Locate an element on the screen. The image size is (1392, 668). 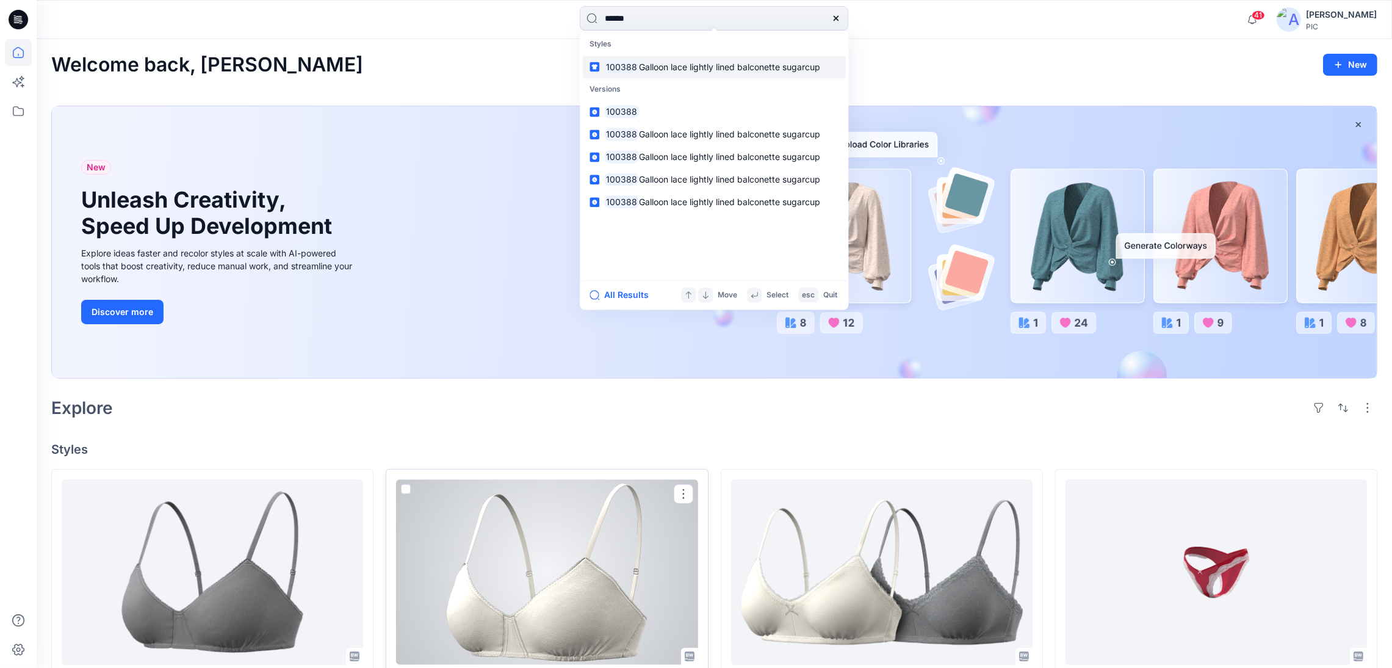
a: Discover more is located at coordinates (218, 312).